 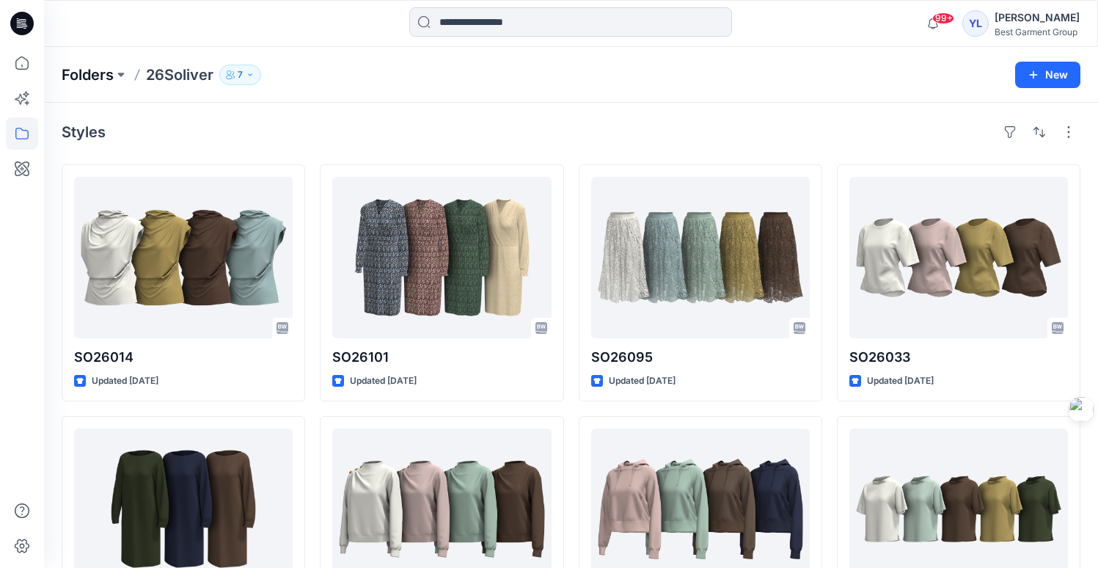 I want to click on p: SO26033, so click(x=959, y=357).